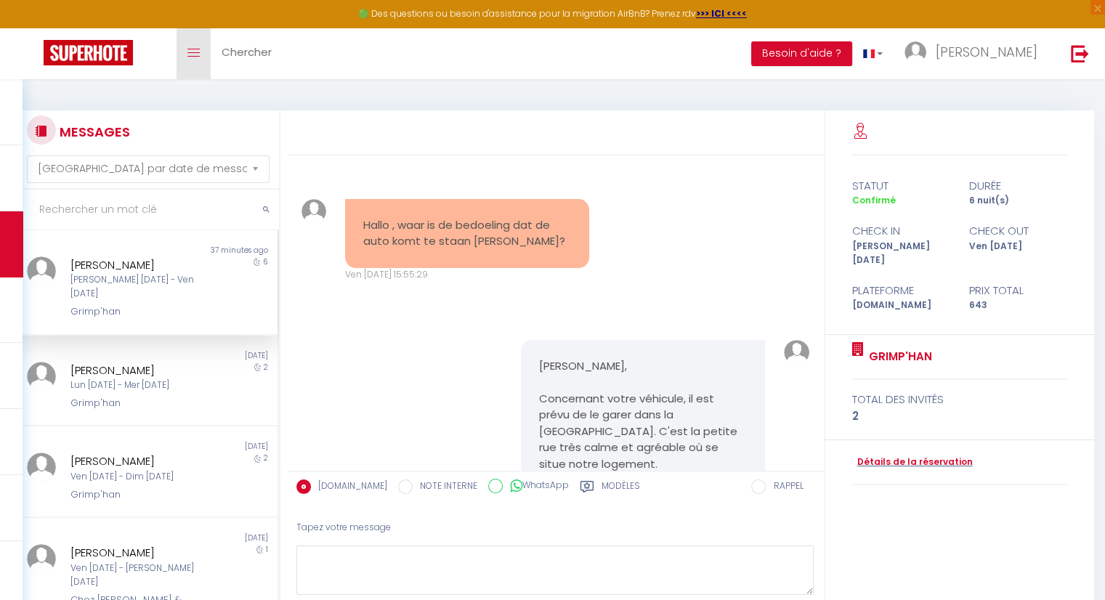 This screenshot has height=600, width=1105. What do you see at coordinates (445, 487) in the screenshot?
I see `label: NOTE INTERNE` at bounding box center [445, 487].